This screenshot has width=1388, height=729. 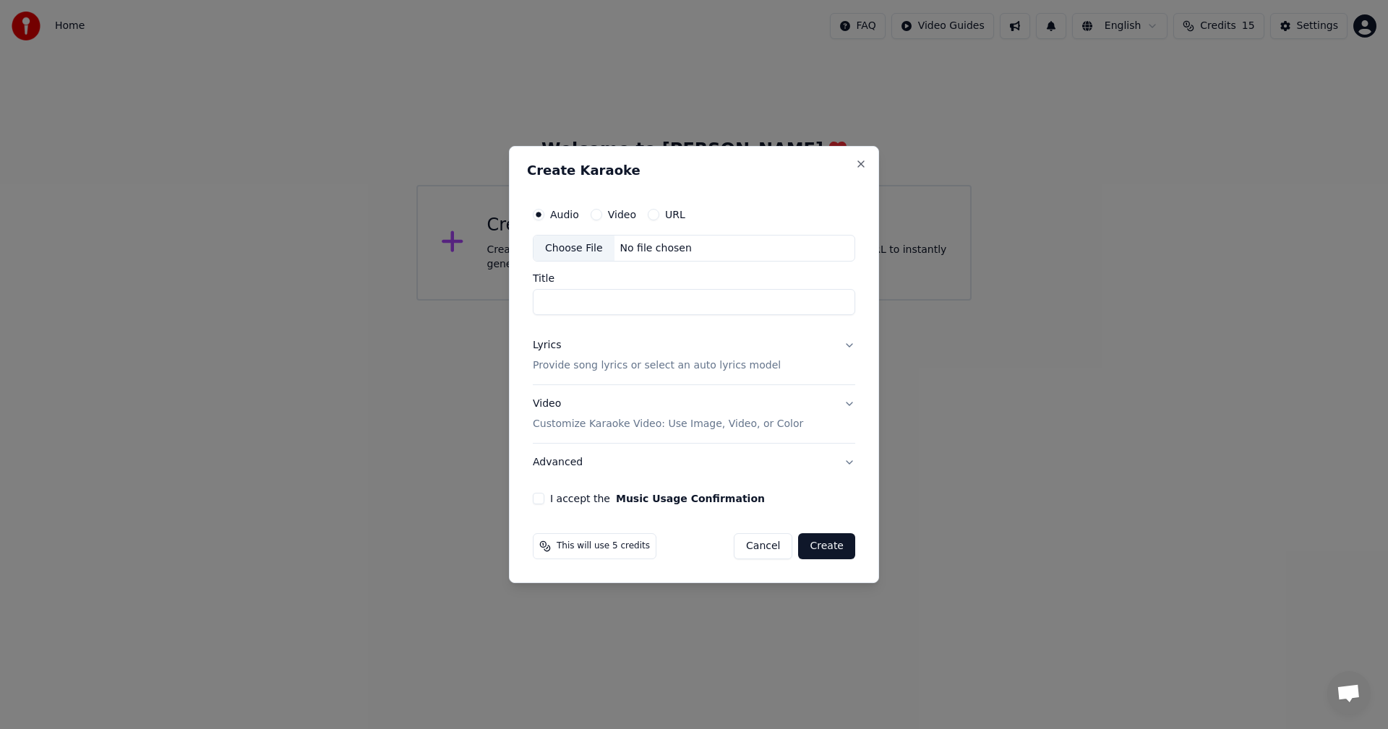 What do you see at coordinates (656, 249) in the screenshot?
I see `div: No file chosen` at bounding box center [656, 249].